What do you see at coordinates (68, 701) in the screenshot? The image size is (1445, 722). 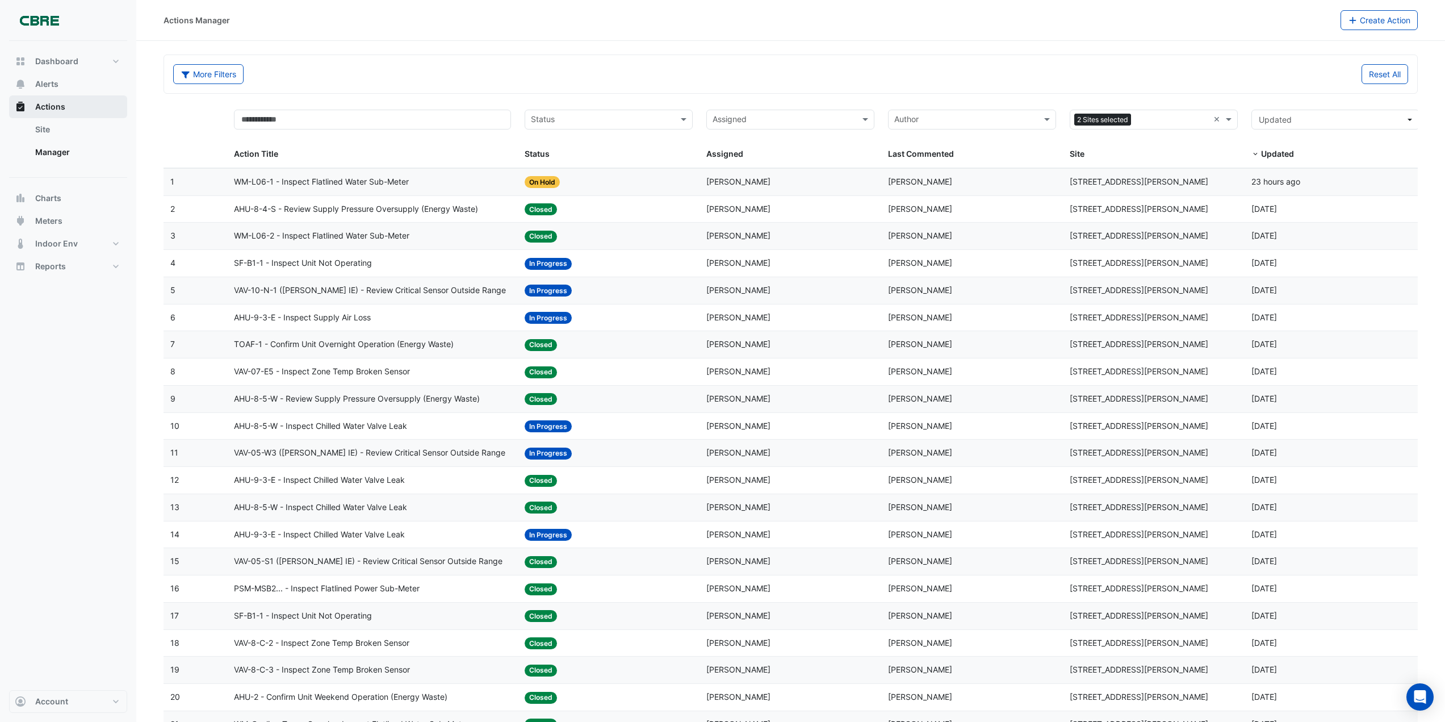 I see `button: Account` at bounding box center [68, 701].